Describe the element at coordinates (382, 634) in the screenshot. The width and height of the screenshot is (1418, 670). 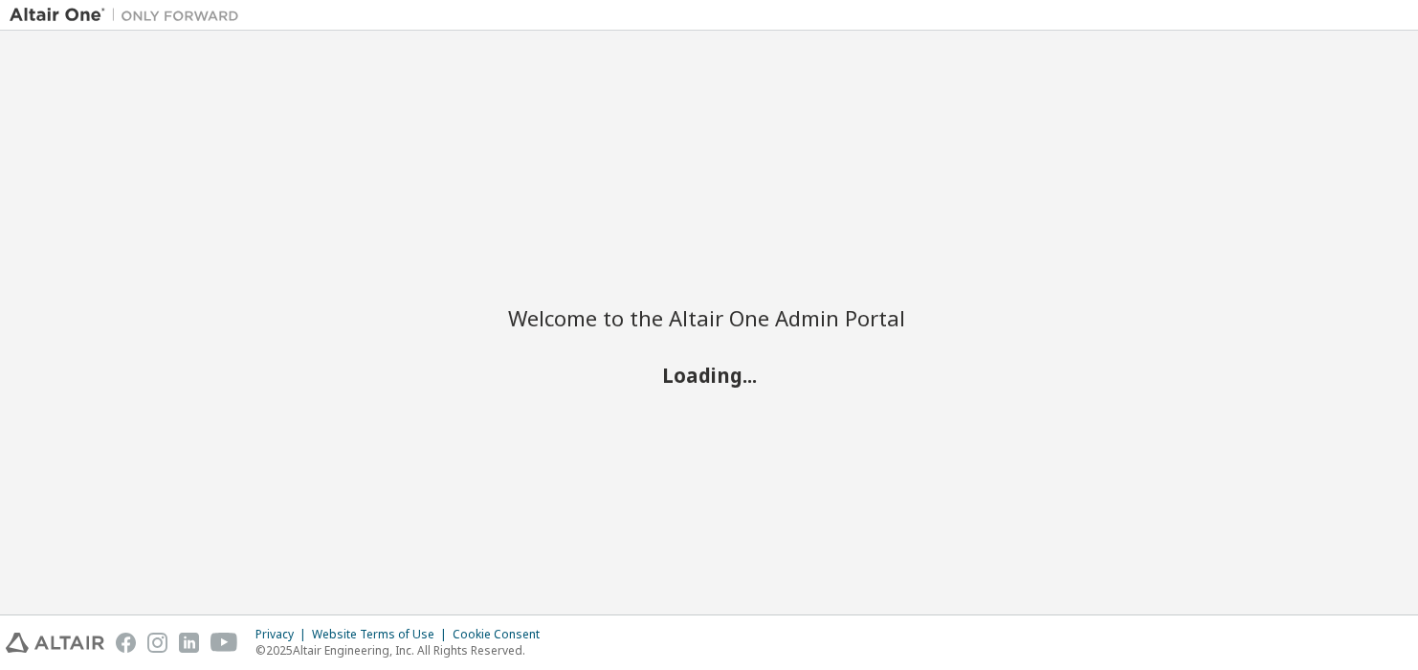
I see `div: Website Terms of Use` at that location.